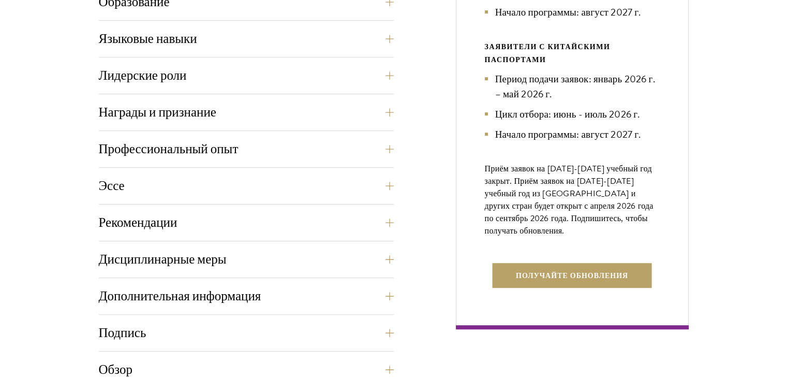  What do you see at coordinates (169, 149) in the screenshot?
I see `font: Профессиональный опыт` at bounding box center [169, 149].